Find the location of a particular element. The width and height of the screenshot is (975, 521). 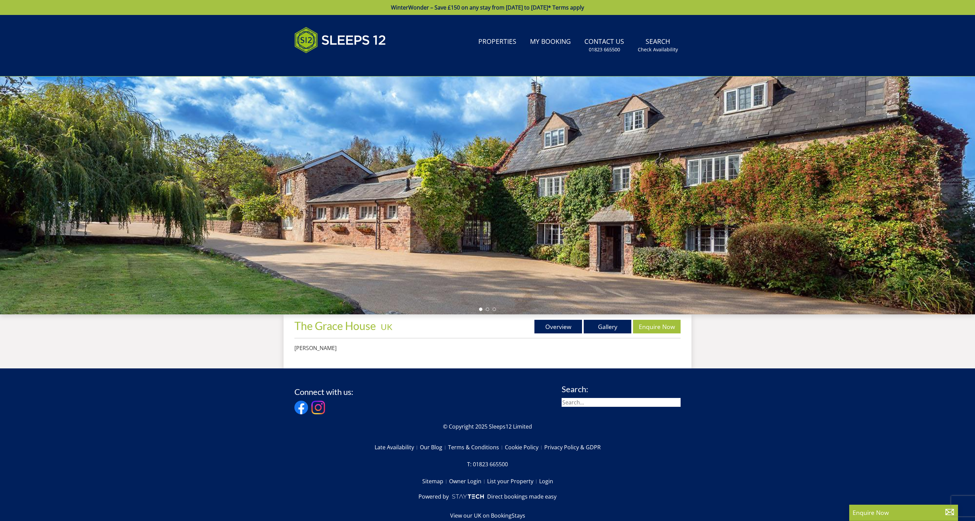

p: Enquire Now is located at coordinates (903, 513).